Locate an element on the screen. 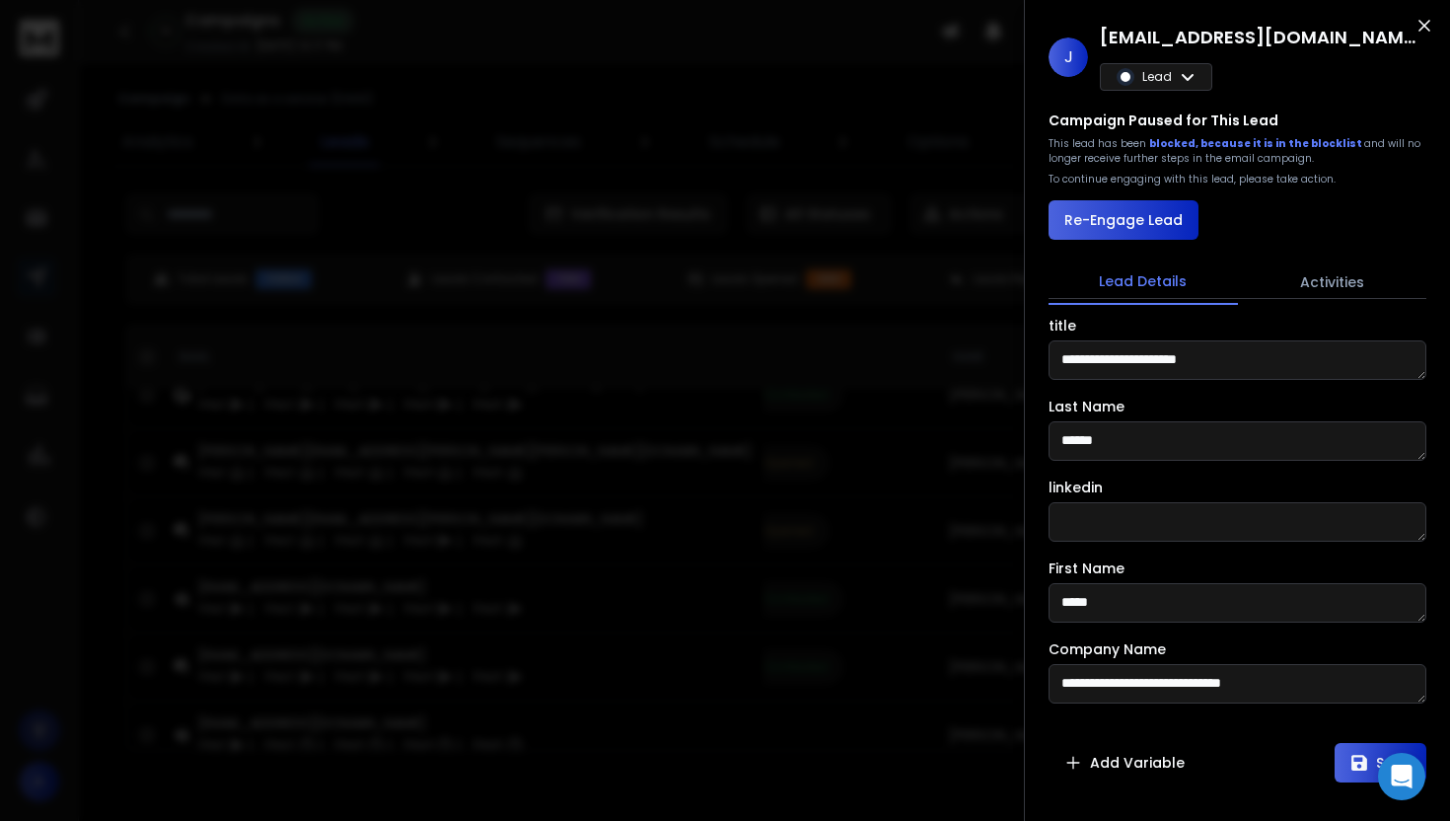  p: To continue engaging with this lead, please take action. is located at coordinates (1192, 179).